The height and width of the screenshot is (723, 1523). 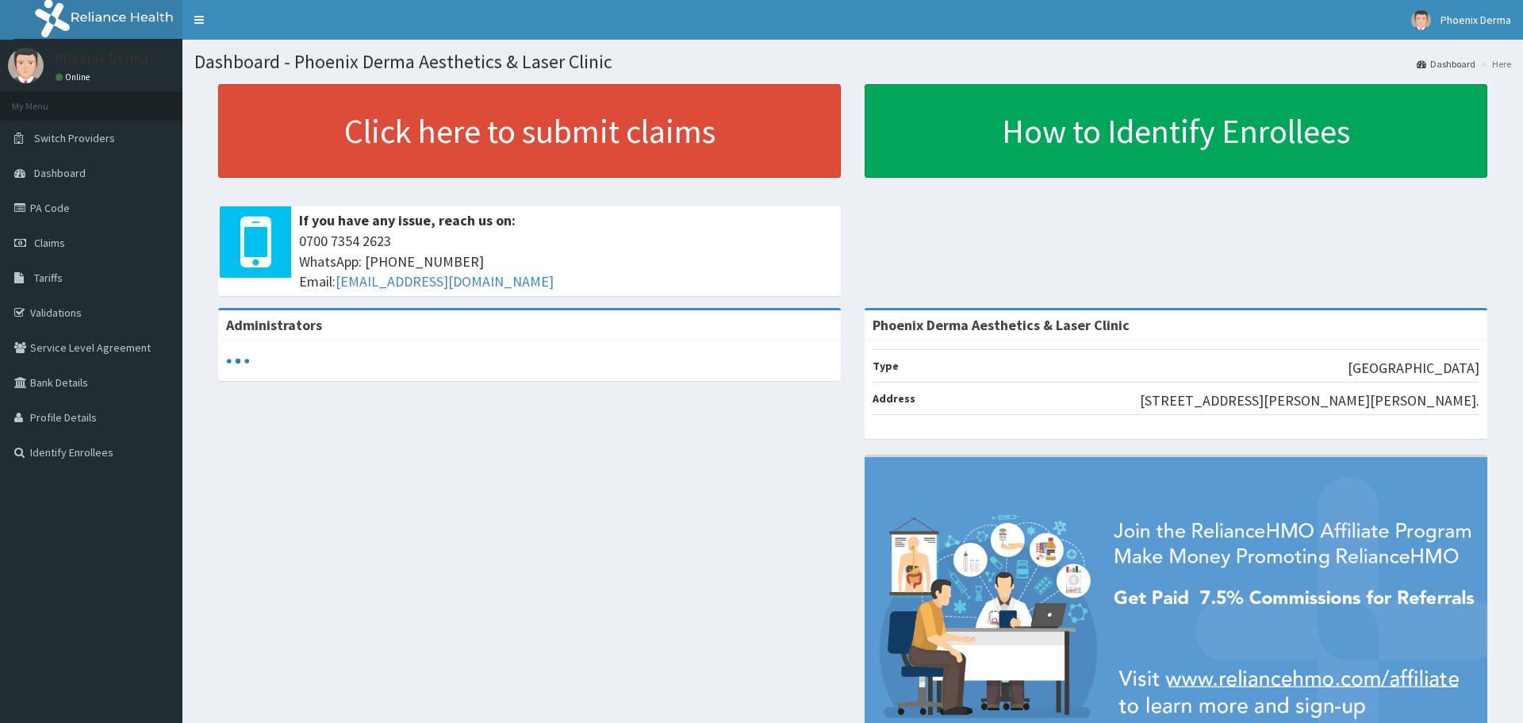 What do you see at coordinates (102, 59) in the screenshot?
I see `p: Phoenix Derma` at bounding box center [102, 59].